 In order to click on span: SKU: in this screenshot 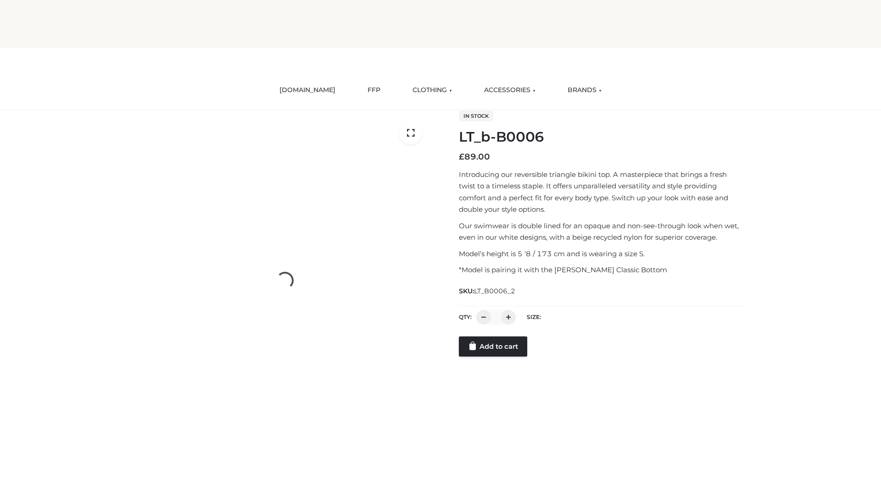, I will do `click(487, 291)`.